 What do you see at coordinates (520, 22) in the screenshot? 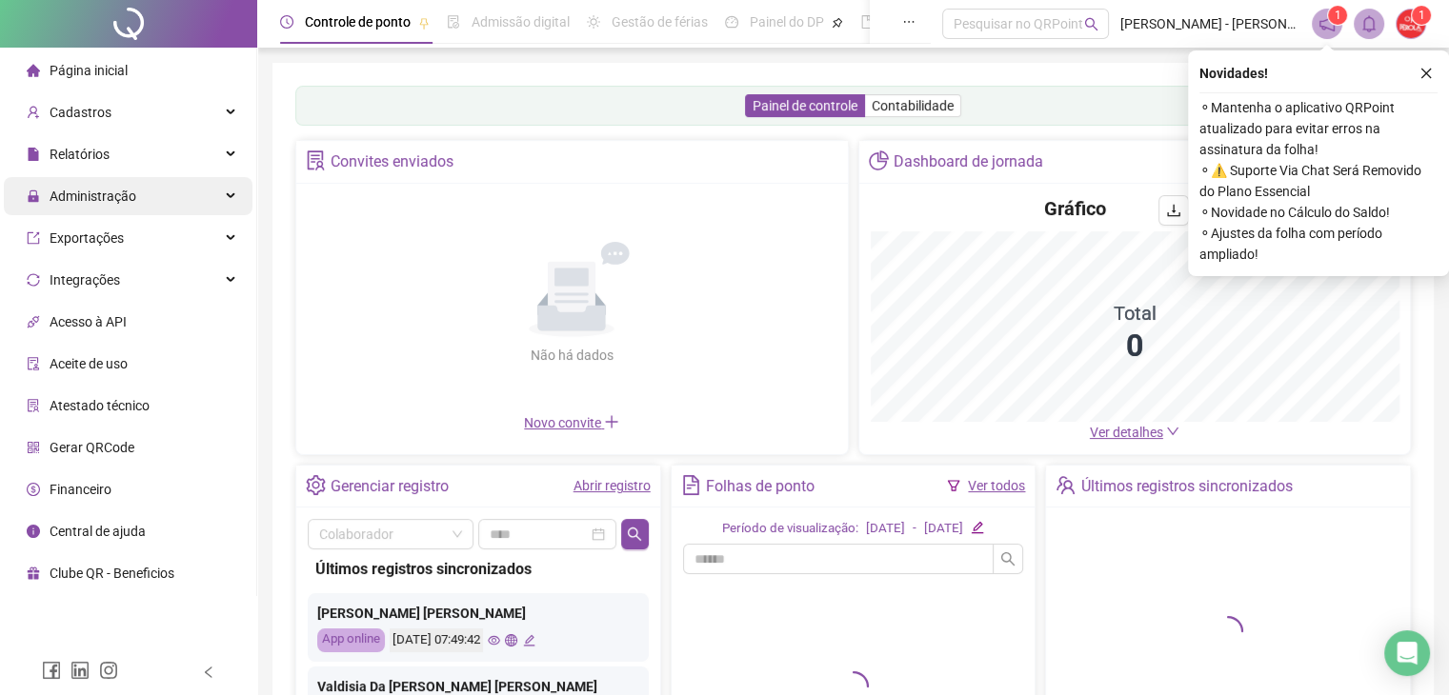
I see `span: Admissão digital` at bounding box center [520, 22].